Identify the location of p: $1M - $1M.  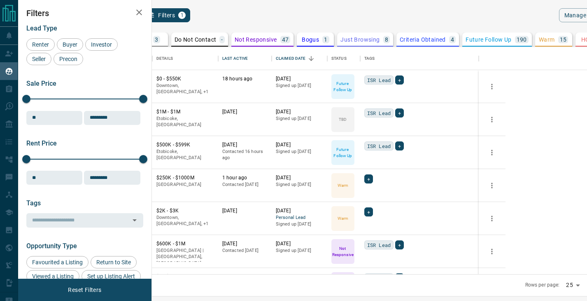
(185, 112).